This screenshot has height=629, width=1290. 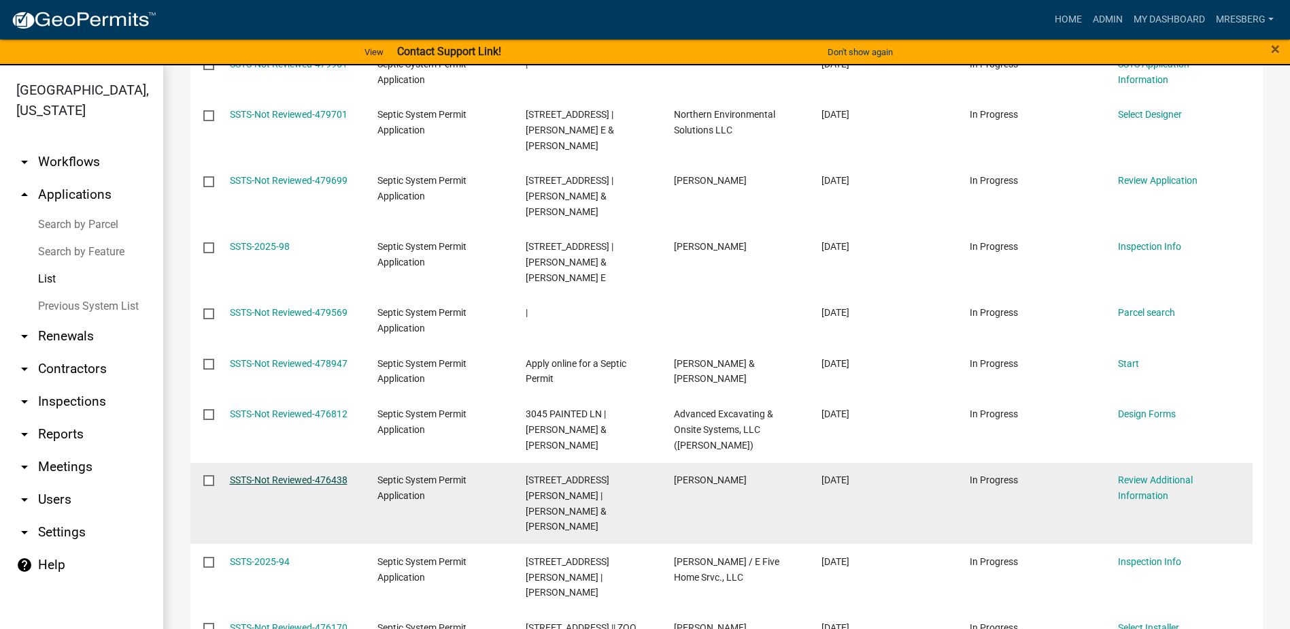 I want to click on span: Advanced Excavating & Onsite Systems, LLC (Jason Weller), so click(x=724, y=429).